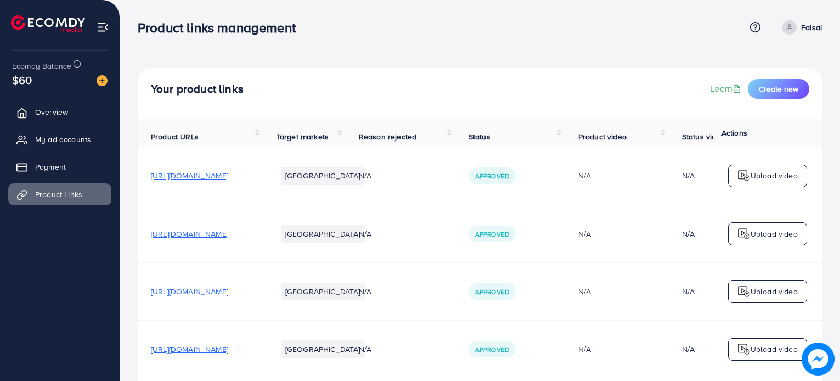  What do you see at coordinates (59, 194) in the screenshot?
I see `span: Product Links` at bounding box center [59, 194].